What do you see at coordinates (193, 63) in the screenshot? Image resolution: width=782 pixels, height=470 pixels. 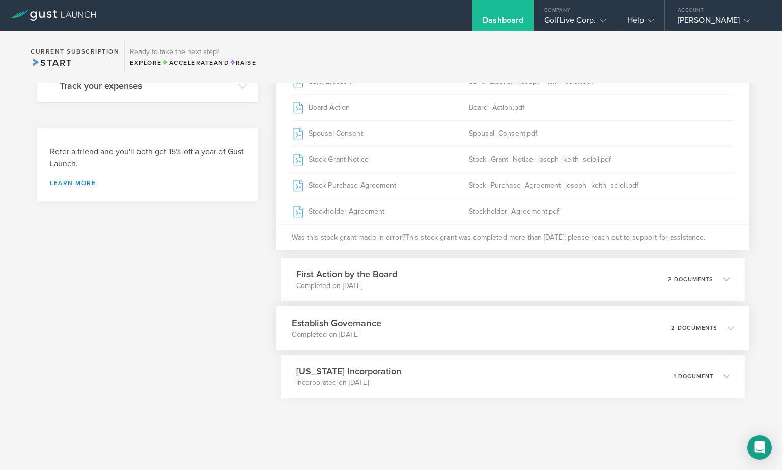 I see `div: Explore` at bounding box center [193, 63].